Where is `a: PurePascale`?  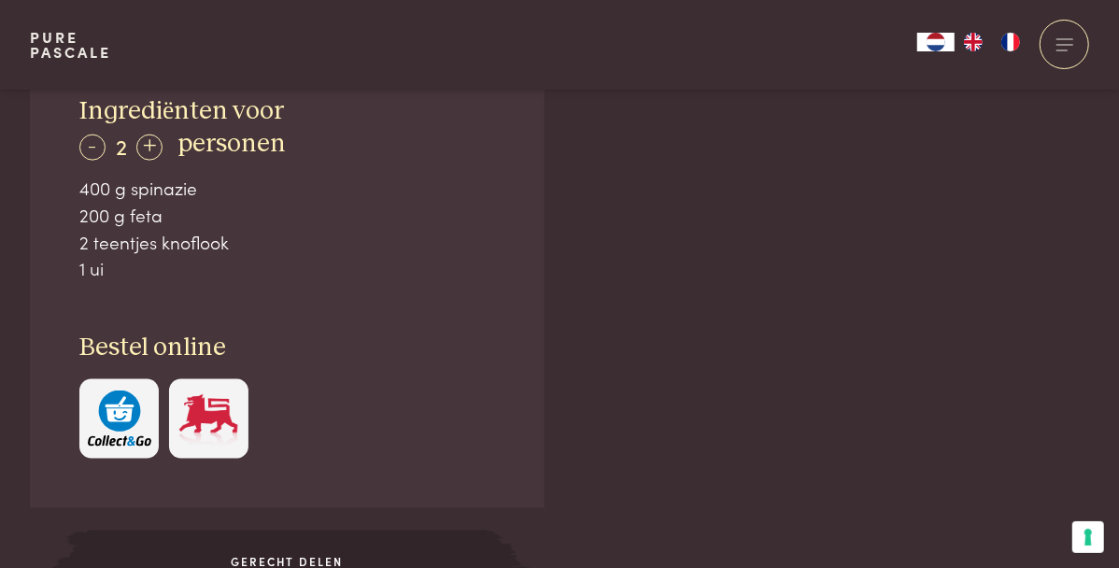 a: PurePascale is located at coordinates (70, 45).